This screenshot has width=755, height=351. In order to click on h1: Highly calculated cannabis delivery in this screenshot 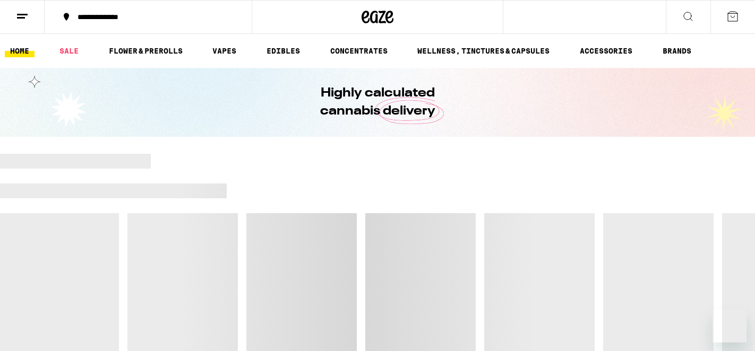, I will do `click(377, 102)`.